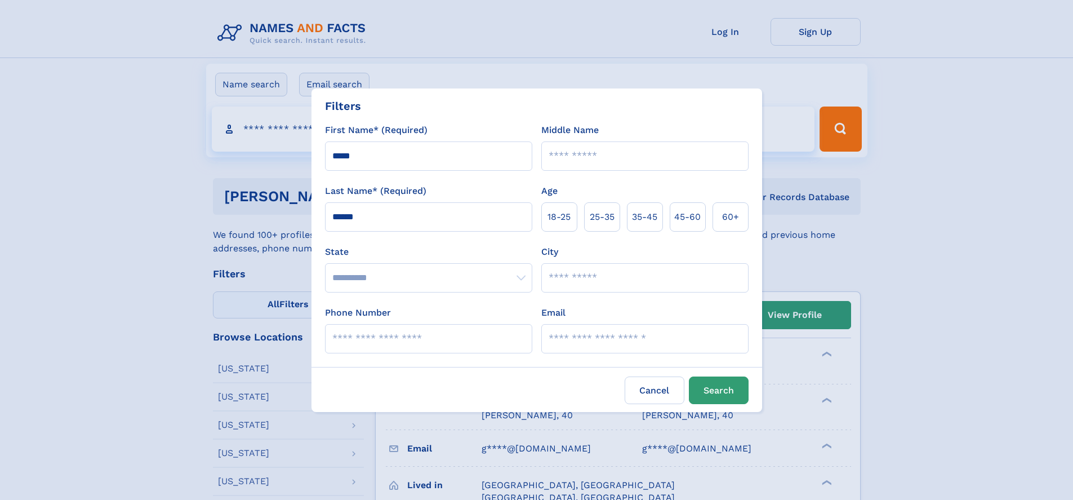  I want to click on label: Middle Name, so click(570, 130).